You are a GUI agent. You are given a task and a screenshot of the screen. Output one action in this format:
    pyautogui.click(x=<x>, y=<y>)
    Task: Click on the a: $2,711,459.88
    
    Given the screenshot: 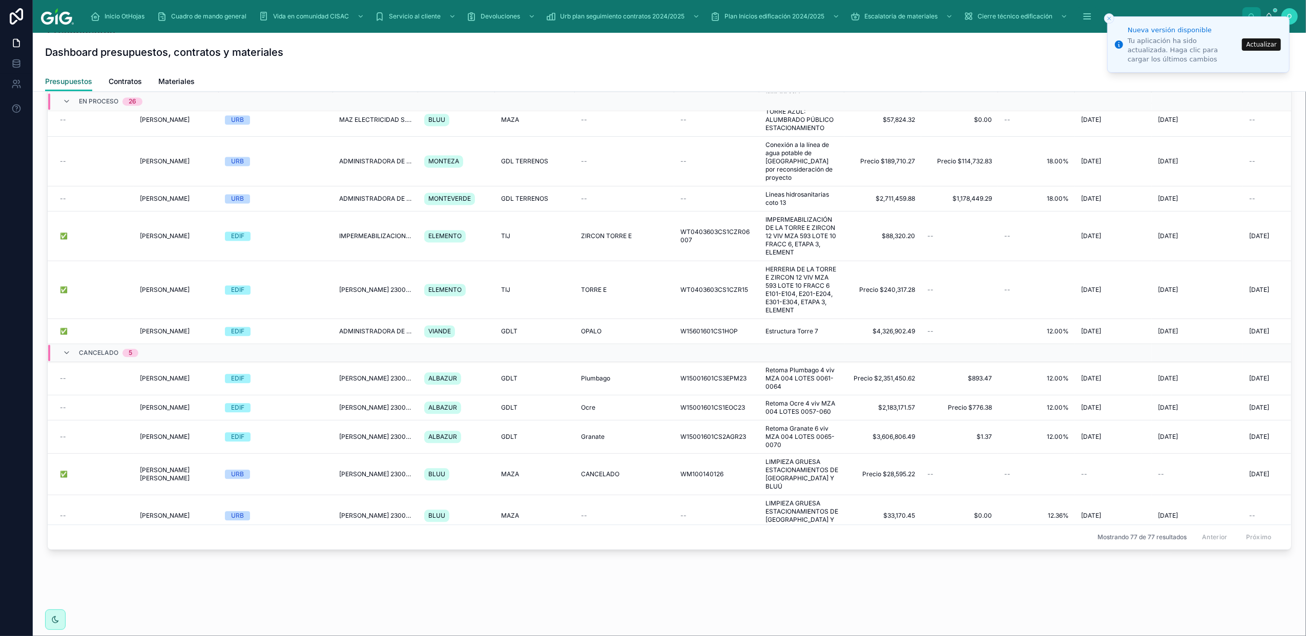 What is the action you would take?
    pyautogui.click(x=883, y=199)
    